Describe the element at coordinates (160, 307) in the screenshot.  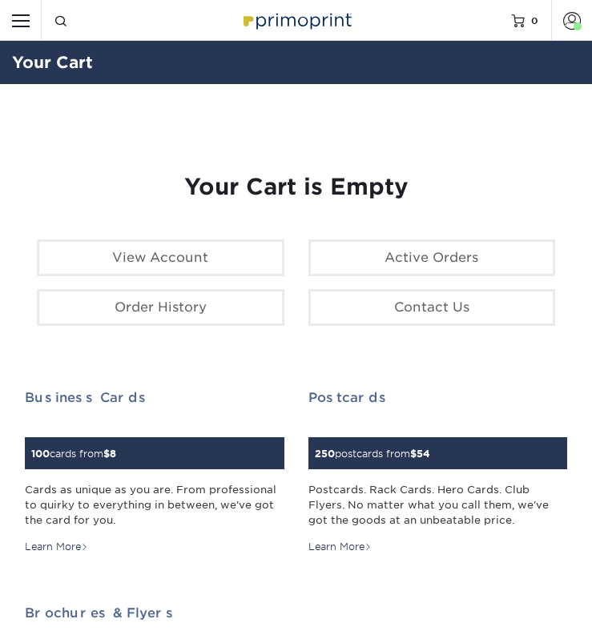
I see `a: Order History` at that location.